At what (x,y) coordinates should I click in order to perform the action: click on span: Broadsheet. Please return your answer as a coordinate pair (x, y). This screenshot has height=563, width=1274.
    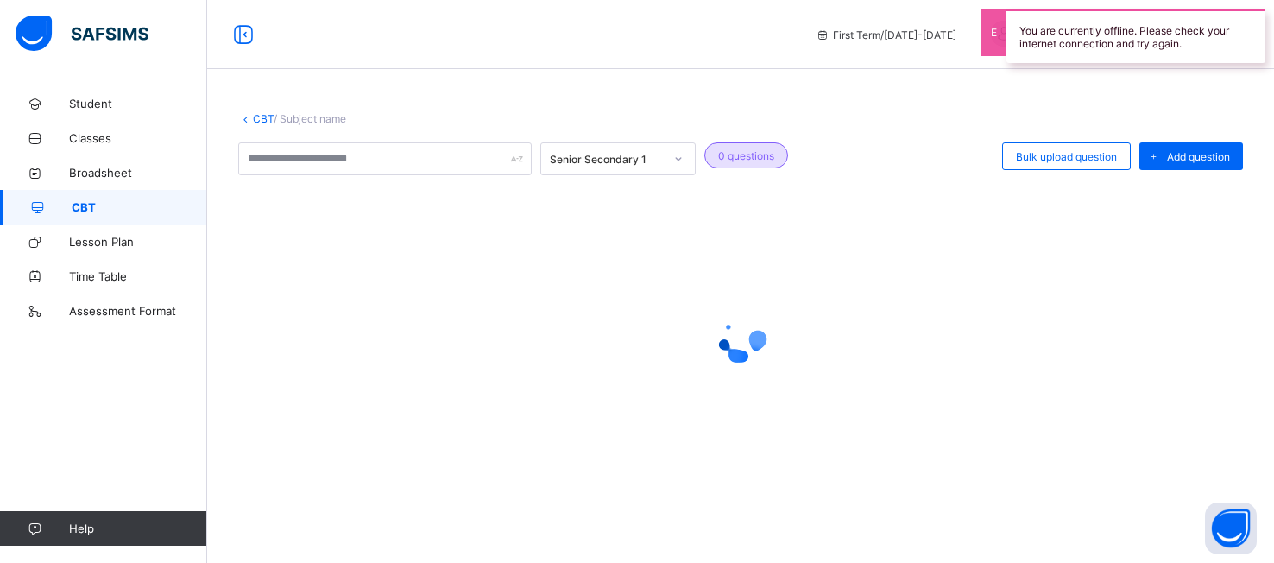
    Looking at the image, I should click on (138, 173).